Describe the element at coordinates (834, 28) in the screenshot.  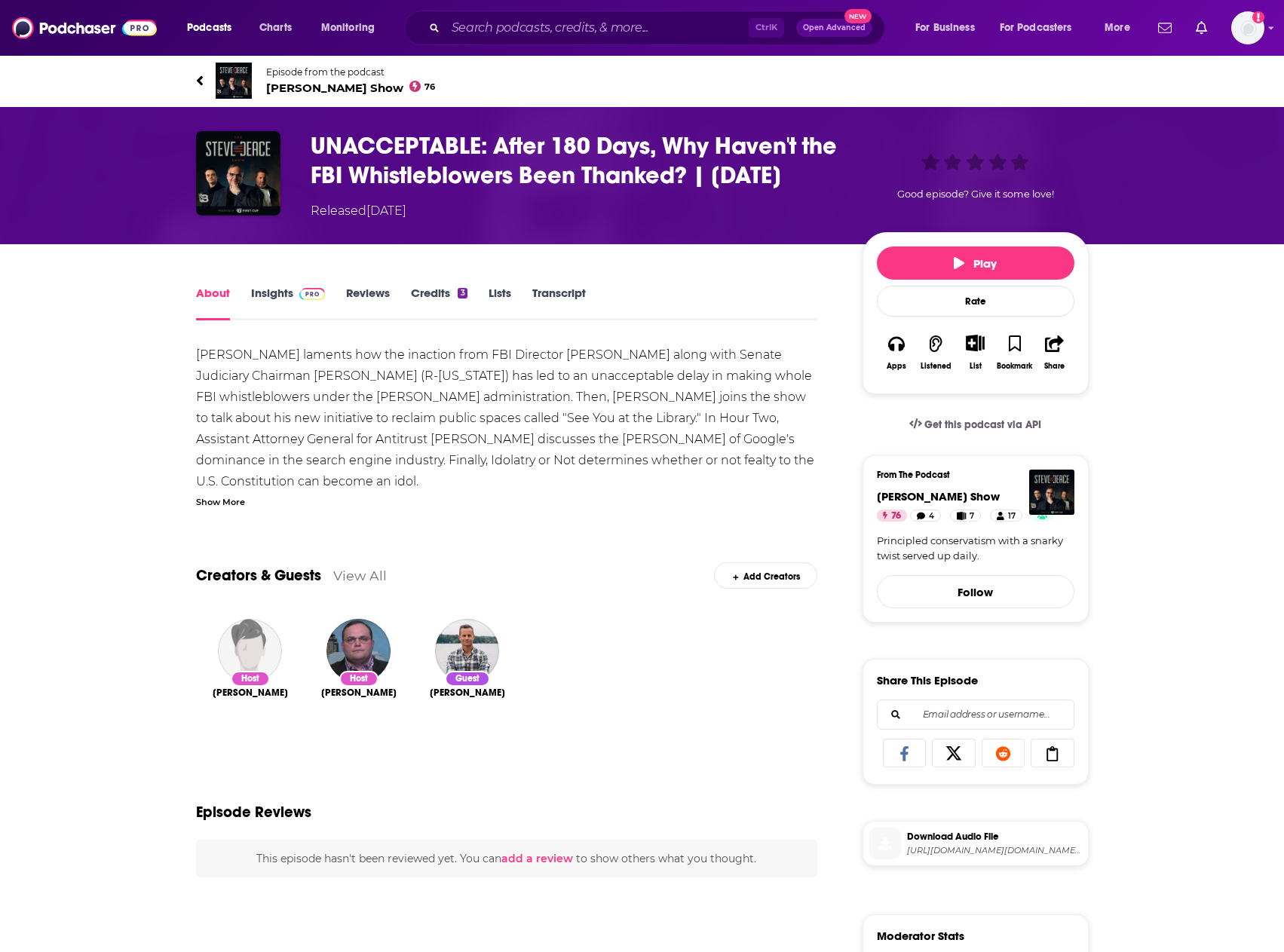
I see `button: Open AdvancedNew` at that location.